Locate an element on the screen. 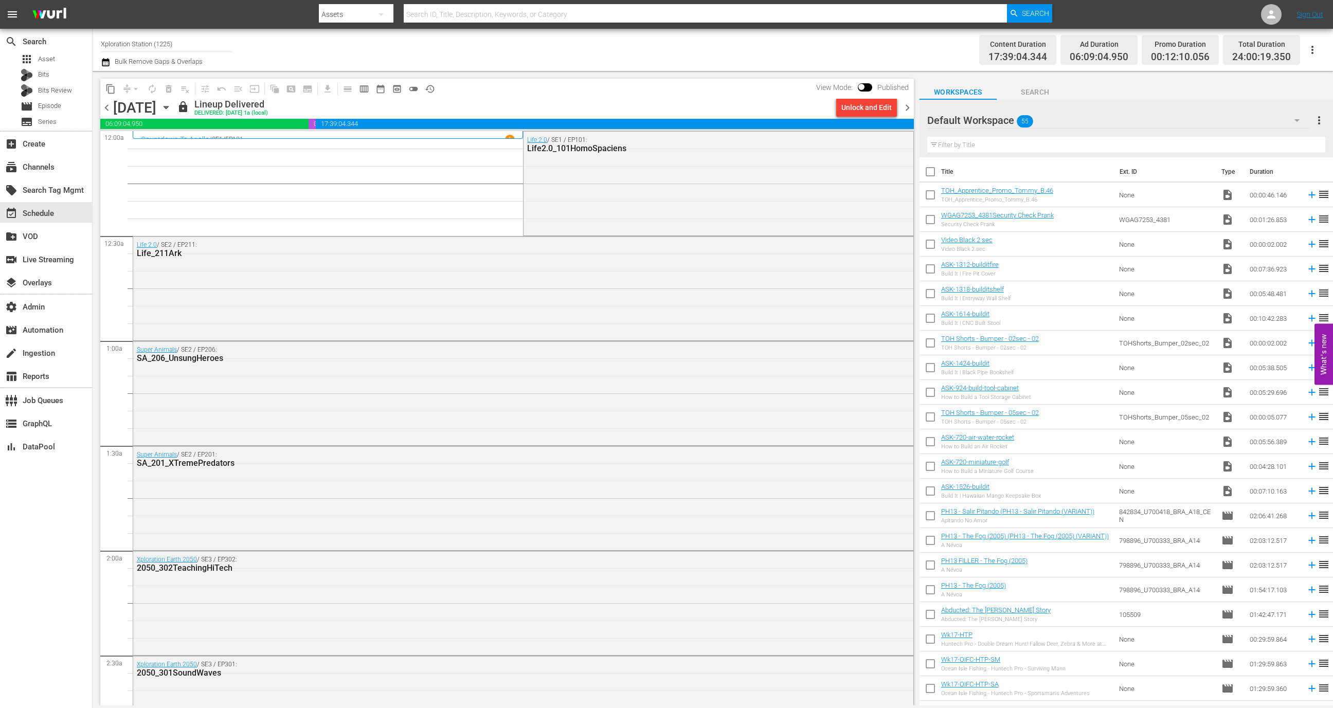  span: chevron_right is located at coordinates (907, 107).